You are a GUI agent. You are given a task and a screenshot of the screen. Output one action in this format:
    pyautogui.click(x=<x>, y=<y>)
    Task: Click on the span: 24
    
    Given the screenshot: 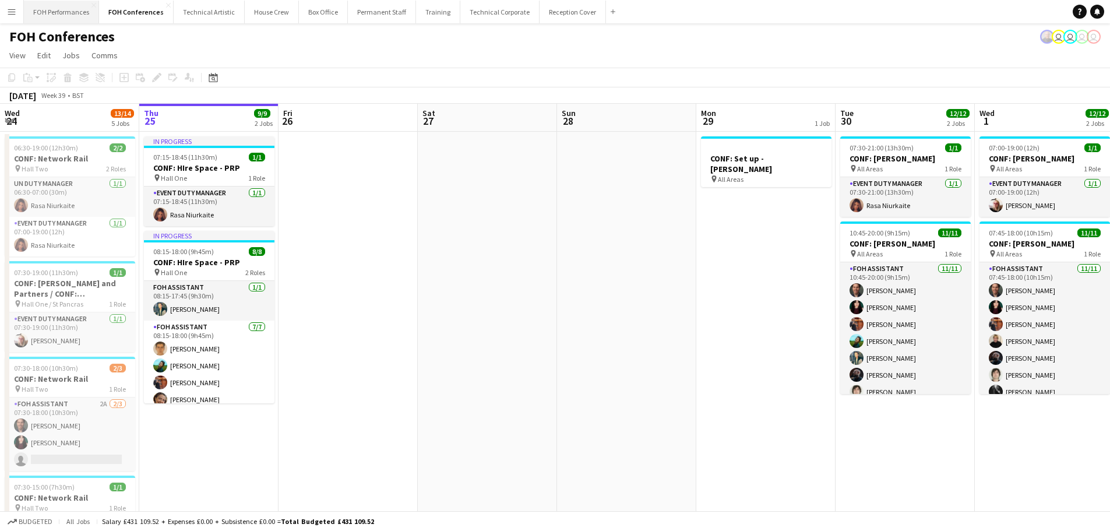 What is the action you would take?
    pyautogui.click(x=11, y=121)
    